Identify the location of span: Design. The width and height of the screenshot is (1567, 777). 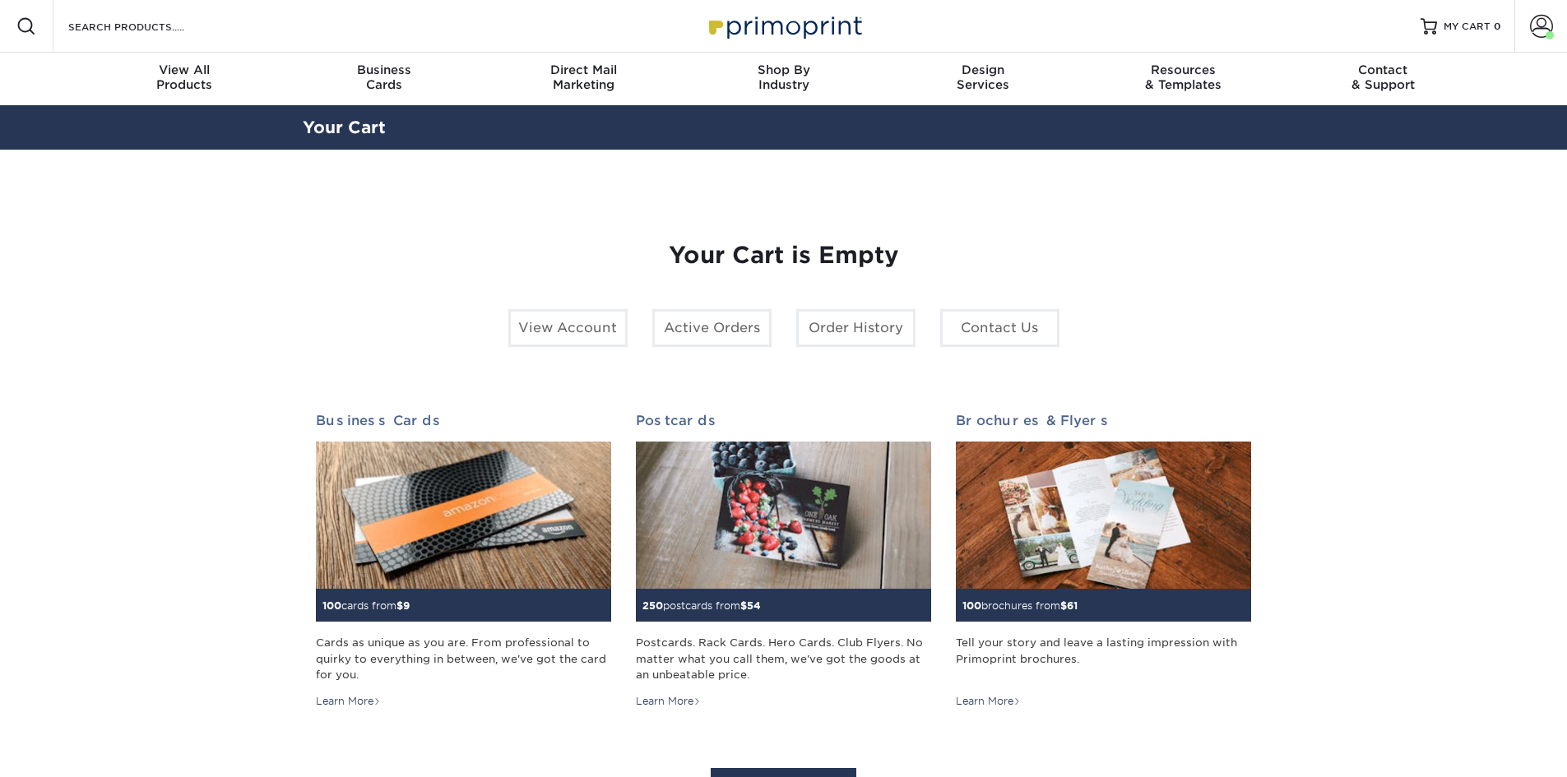
(983, 70).